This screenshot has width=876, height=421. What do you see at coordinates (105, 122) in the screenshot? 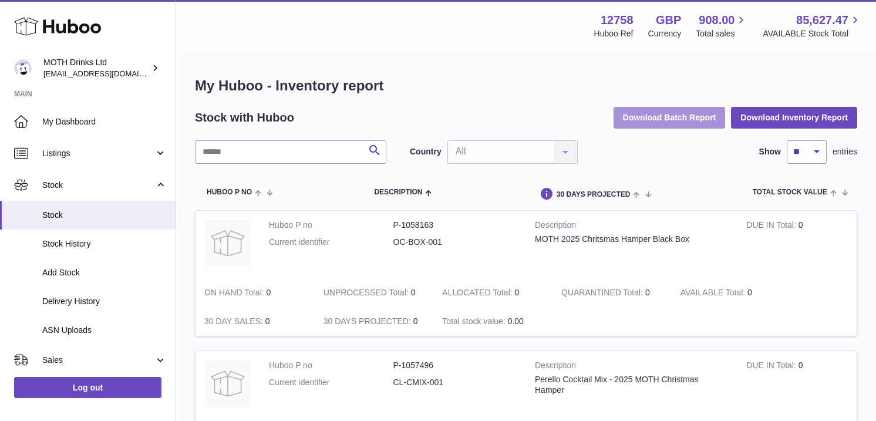
I see `span: My Dashboard` at bounding box center [105, 122].